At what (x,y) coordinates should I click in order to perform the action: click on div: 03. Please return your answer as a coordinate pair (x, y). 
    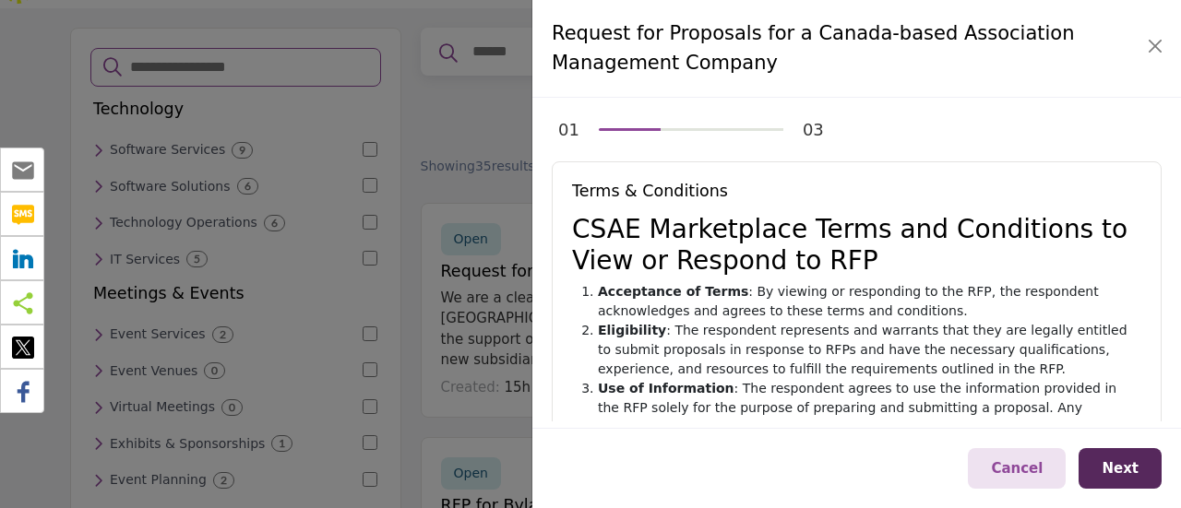
    Looking at the image, I should click on (813, 129).